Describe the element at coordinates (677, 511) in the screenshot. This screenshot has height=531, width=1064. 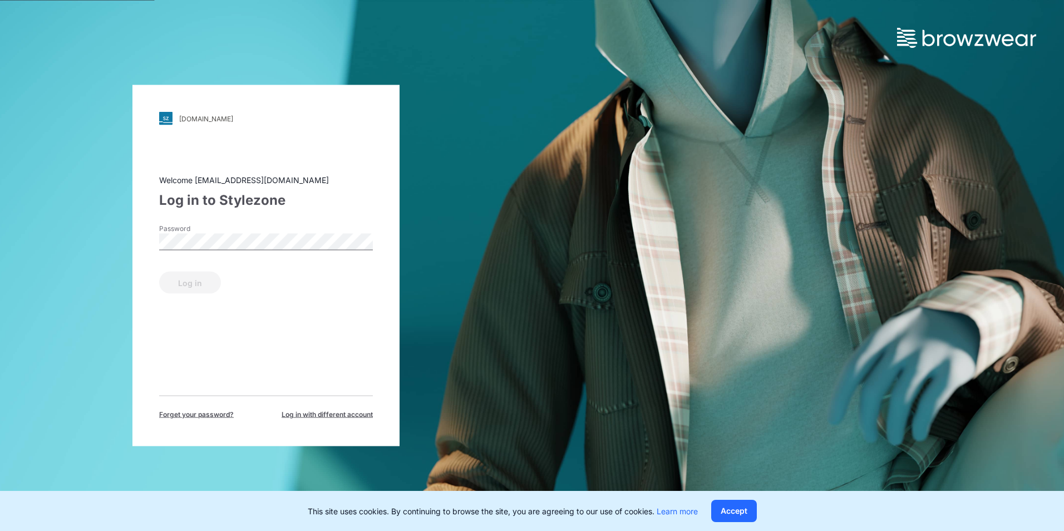
I see `a: Learn more` at that location.